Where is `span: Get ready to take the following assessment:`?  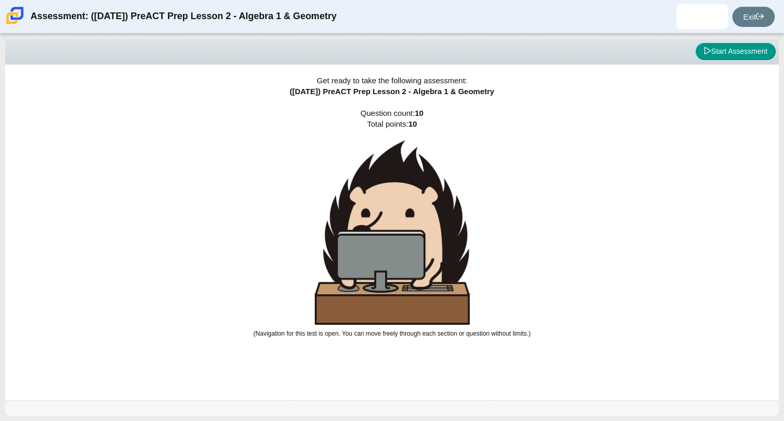
span: Get ready to take the following assessment: is located at coordinates (392, 80).